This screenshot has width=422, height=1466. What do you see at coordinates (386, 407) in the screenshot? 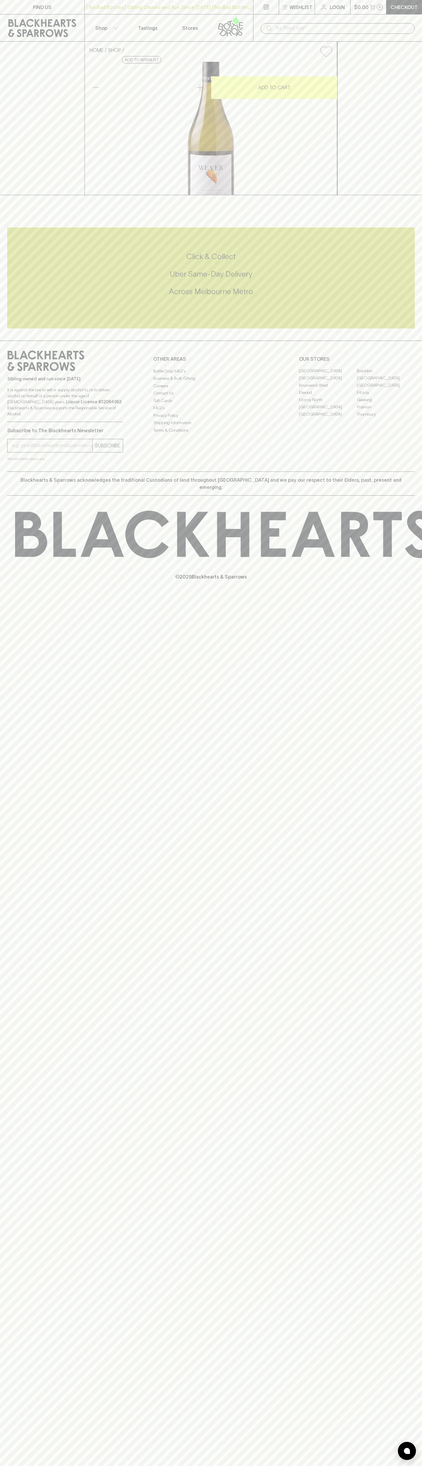
I see `a: Prahran` at bounding box center [386, 407].